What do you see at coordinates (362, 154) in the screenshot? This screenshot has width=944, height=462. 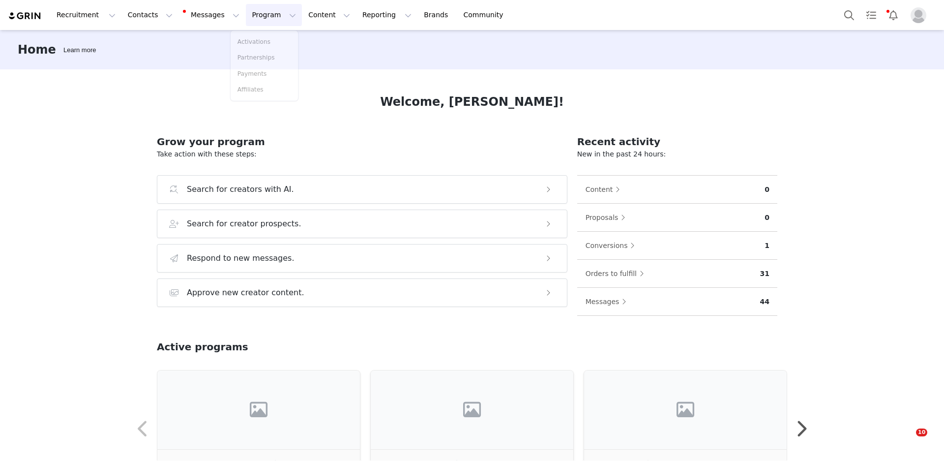 I see `p: Take action with these steps:` at bounding box center [362, 154].